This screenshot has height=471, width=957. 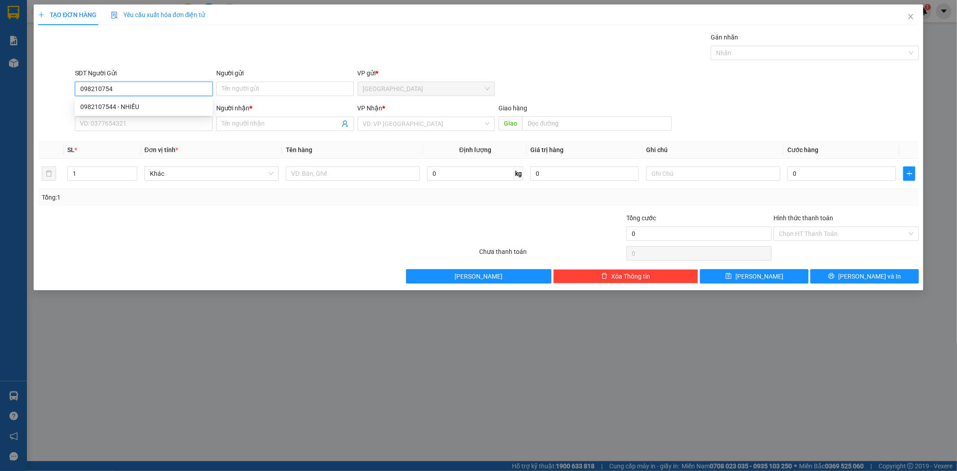 I want to click on div: SĐT Người Gửi, so click(x=144, y=73).